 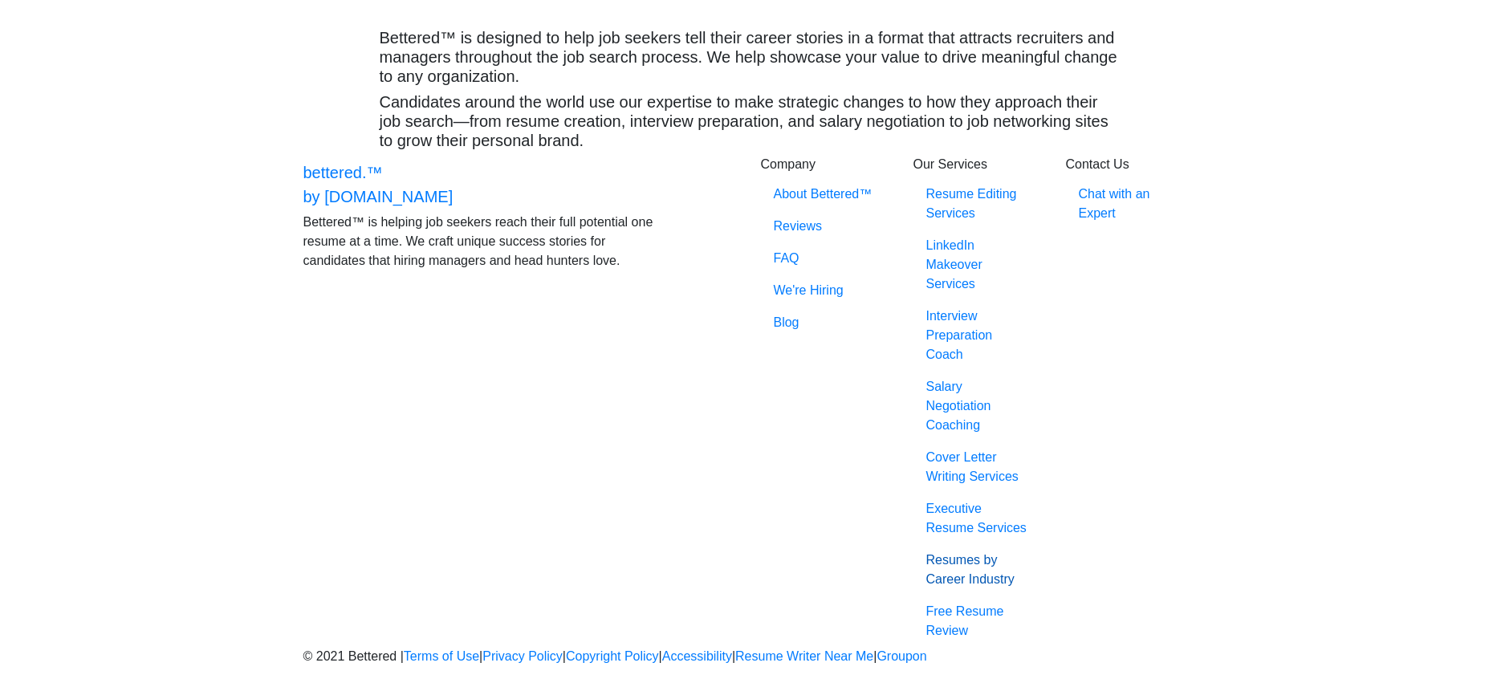 What do you see at coordinates (978, 519) in the screenshot?
I see `a: Executive Resume Services` at bounding box center [978, 519].